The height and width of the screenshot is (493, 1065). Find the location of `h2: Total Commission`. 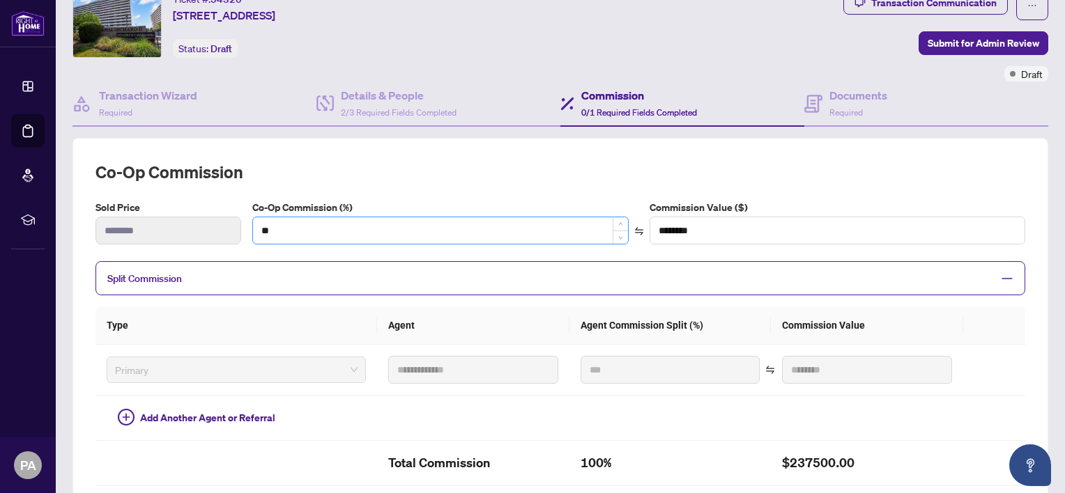

h2: Total Commission is located at coordinates (473, 464).